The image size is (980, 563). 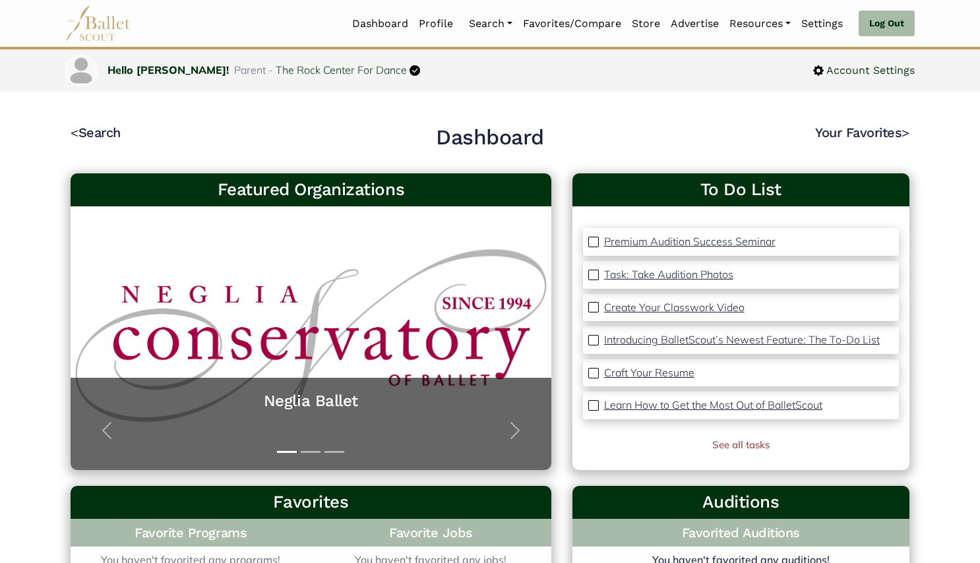 I want to click on h2: Dashboard, so click(x=490, y=138).